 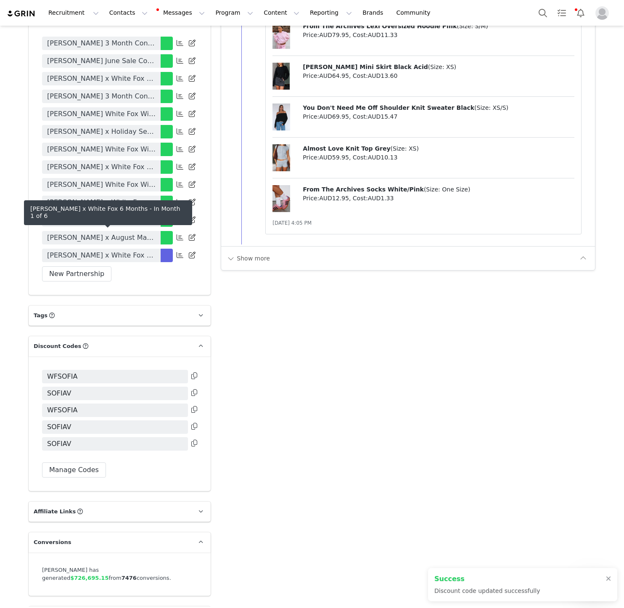 I want to click on span: AUD69.95, so click(x=334, y=116).